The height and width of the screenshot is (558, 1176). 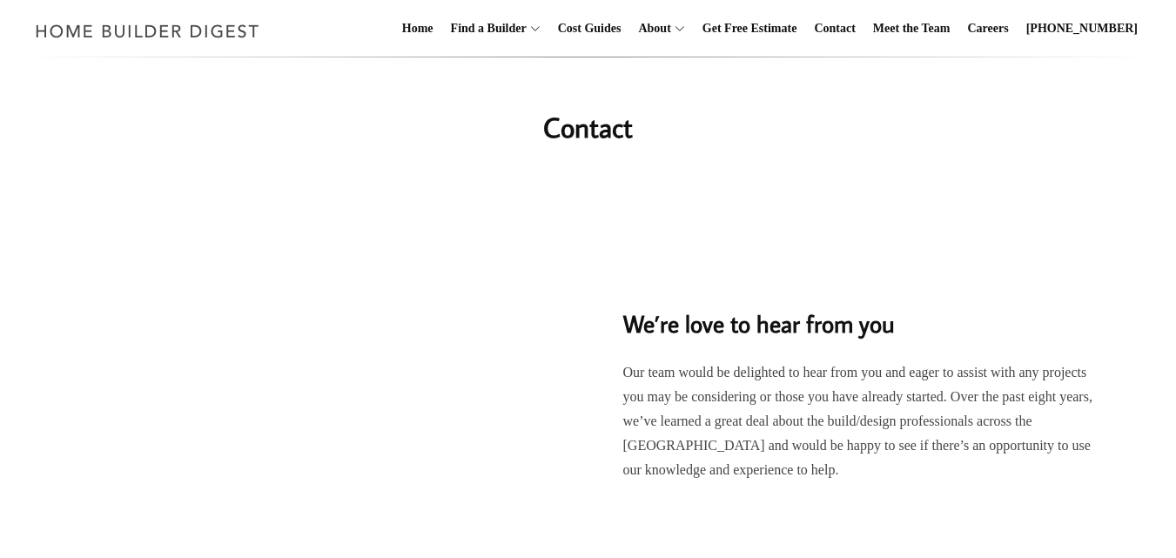 What do you see at coordinates (988, 29) in the screenshot?
I see `a: Careers` at bounding box center [988, 29].